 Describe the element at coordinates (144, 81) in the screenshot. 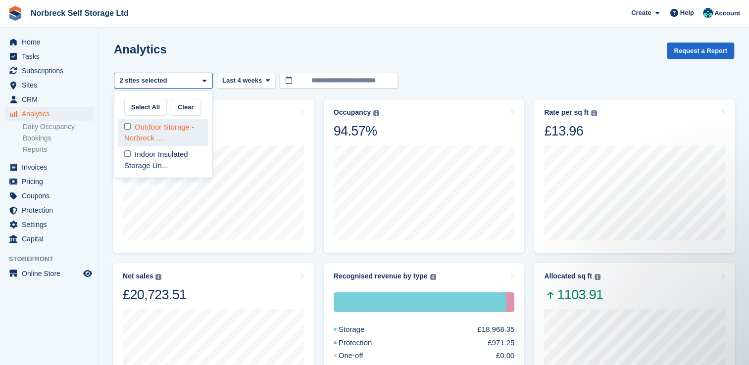

I see `div: 2 sites selected` at that location.